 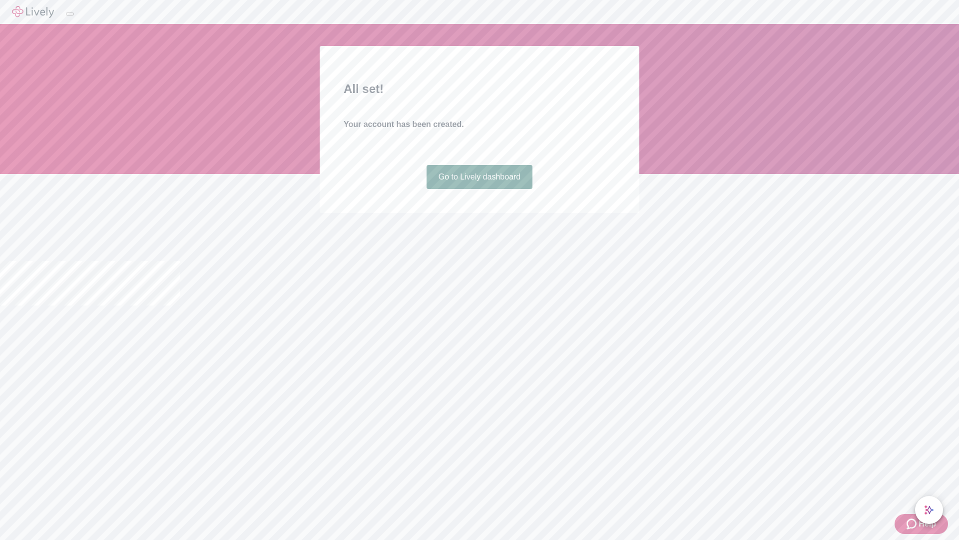 I want to click on h2: All set!, so click(x=480, y=89).